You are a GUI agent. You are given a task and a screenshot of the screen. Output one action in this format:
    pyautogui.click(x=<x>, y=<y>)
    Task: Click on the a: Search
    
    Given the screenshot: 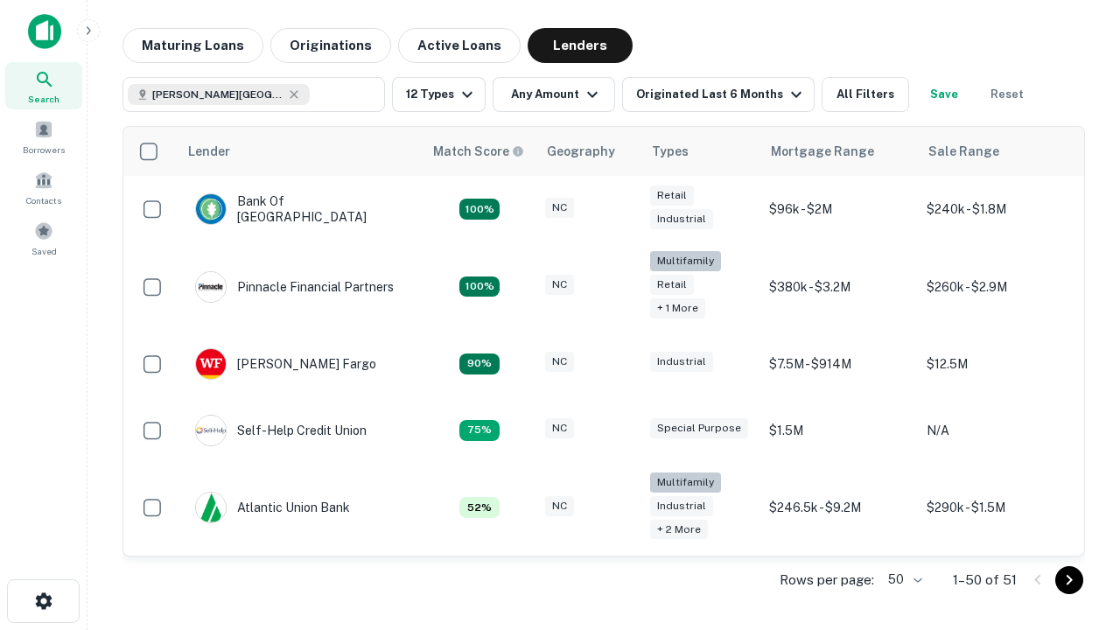 What is the action you would take?
    pyautogui.click(x=44, y=86)
    